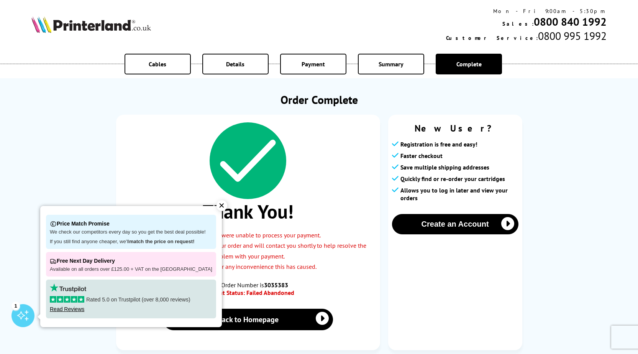 Image resolution: width=638 pixels, height=354 pixels. Describe the element at coordinates (16, 305) in the screenshot. I see `div: 1` at that location.